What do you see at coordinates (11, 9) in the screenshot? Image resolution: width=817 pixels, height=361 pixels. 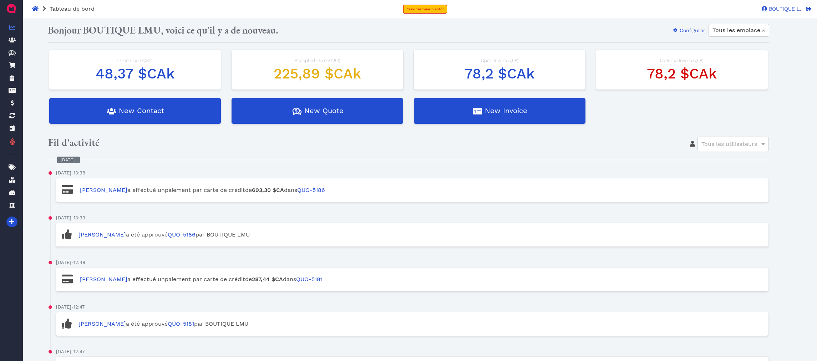 I see `img: QuoteM_icon_flat.png` at bounding box center [11, 9].